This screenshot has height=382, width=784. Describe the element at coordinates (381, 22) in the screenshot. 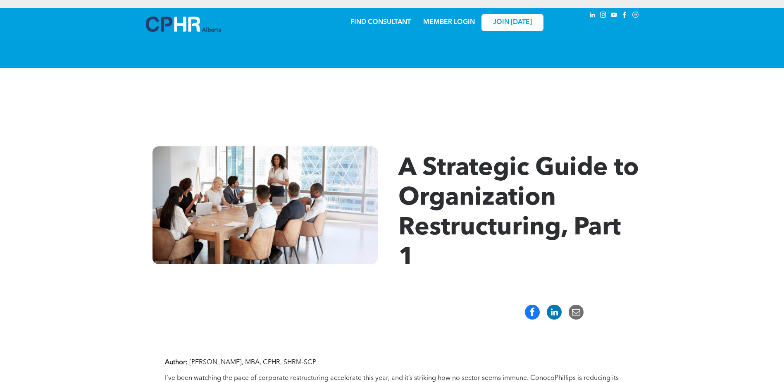

I see `a: FIND CONSULTANT` at that location.